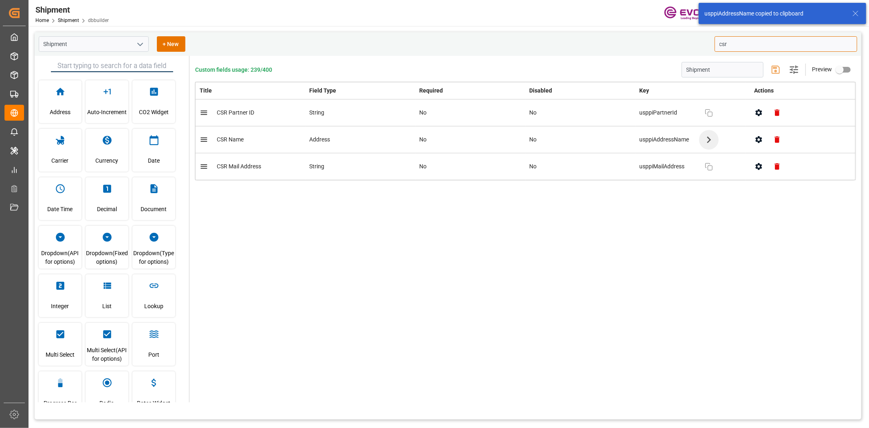 Image resolution: width=869 pixels, height=428 pixels. Describe the element at coordinates (154, 306) in the screenshot. I see `span: Lookup` at that location.